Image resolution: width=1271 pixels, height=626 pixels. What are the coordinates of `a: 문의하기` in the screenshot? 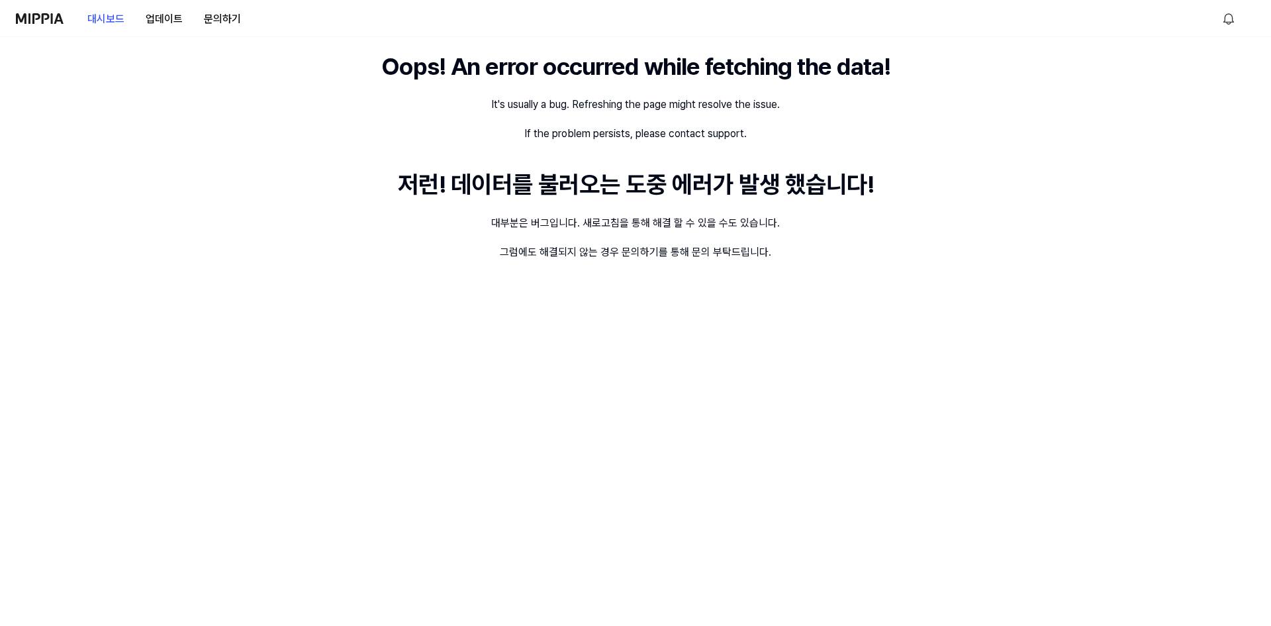 It's located at (222, 19).